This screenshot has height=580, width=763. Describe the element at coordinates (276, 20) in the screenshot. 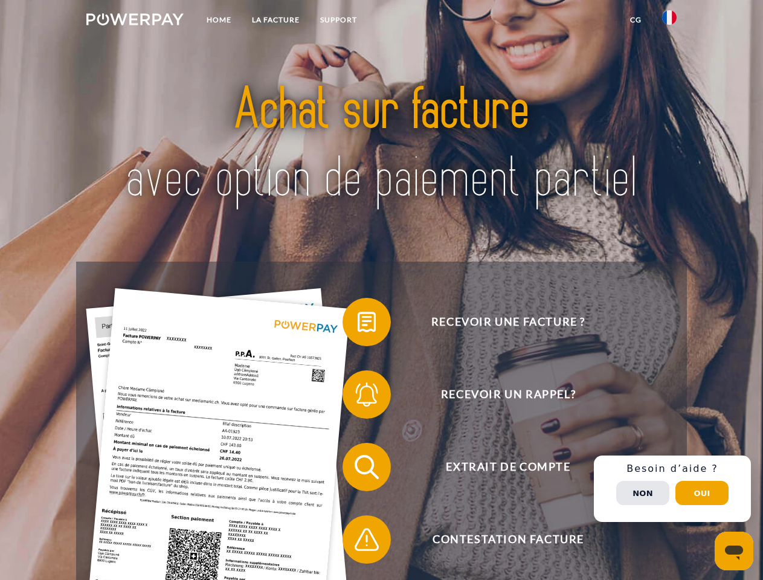

I see `a: LA FACTURE` at that location.